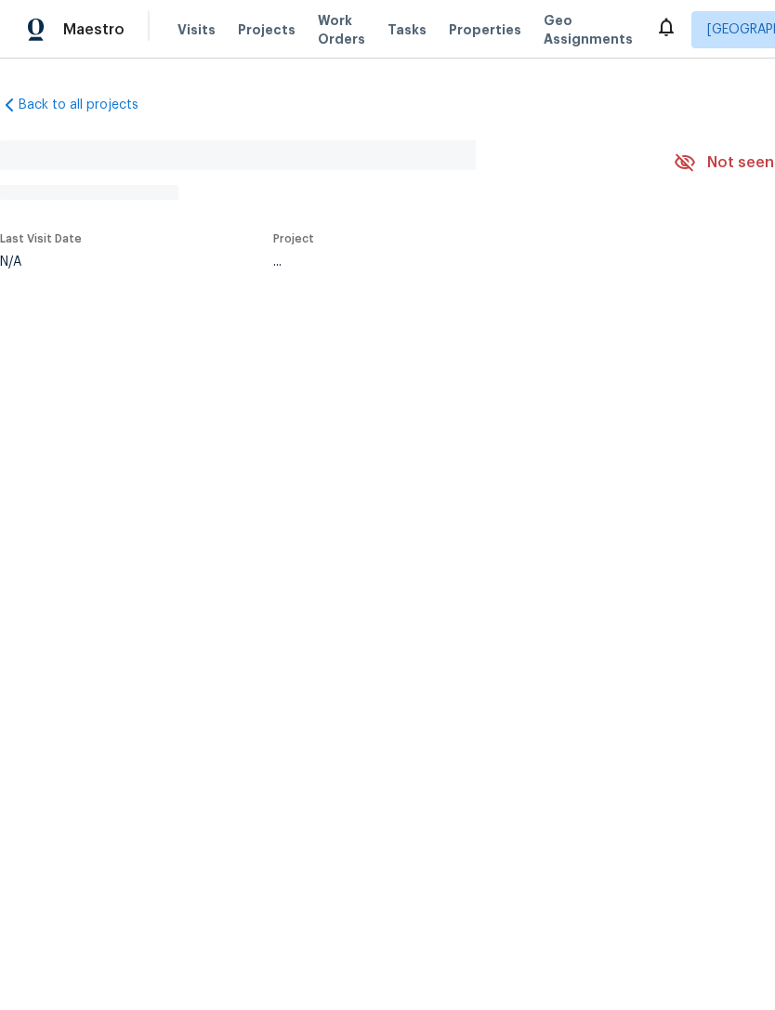 This screenshot has width=775, height=1010. Describe the element at coordinates (341, 30) in the screenshot. I see `span: Work Orders` at that location.